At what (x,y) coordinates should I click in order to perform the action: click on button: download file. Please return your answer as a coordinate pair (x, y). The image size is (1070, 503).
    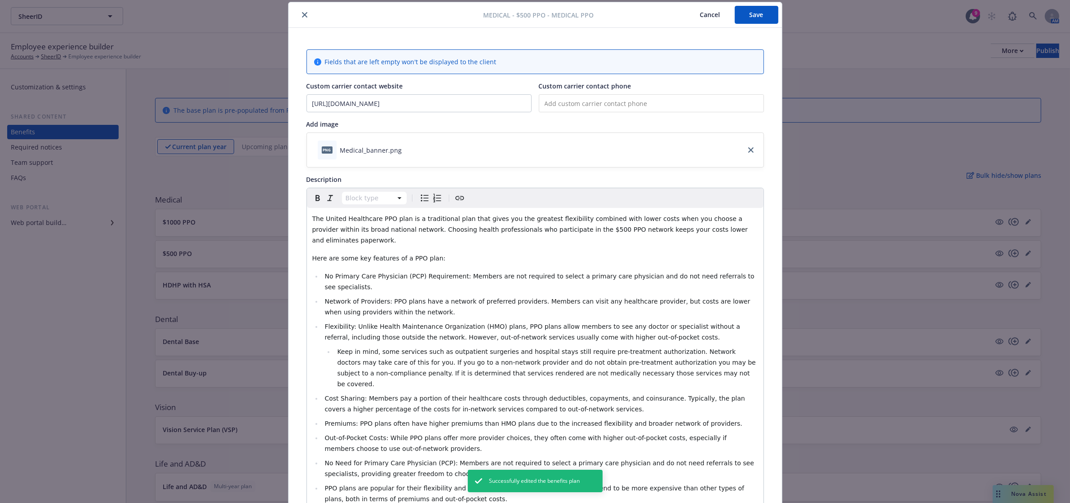
    Looking at the image, I should click on (409, 150).